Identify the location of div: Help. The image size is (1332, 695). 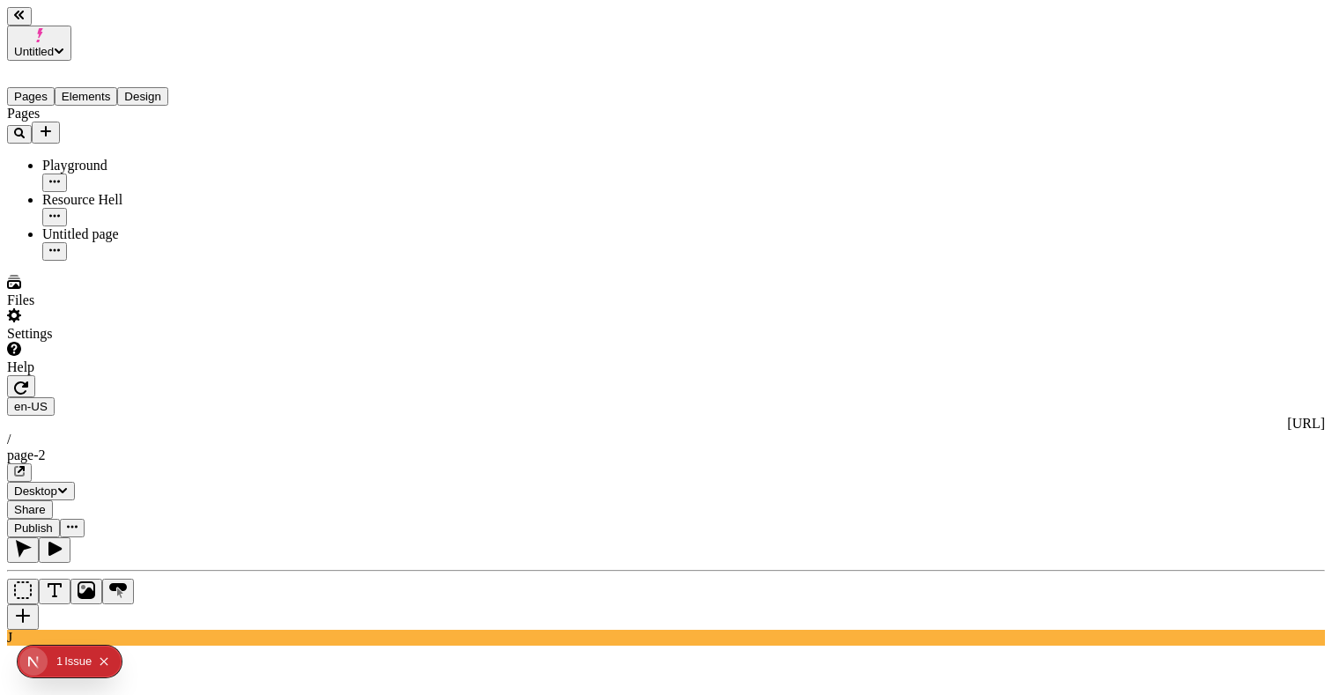
(113, 367).